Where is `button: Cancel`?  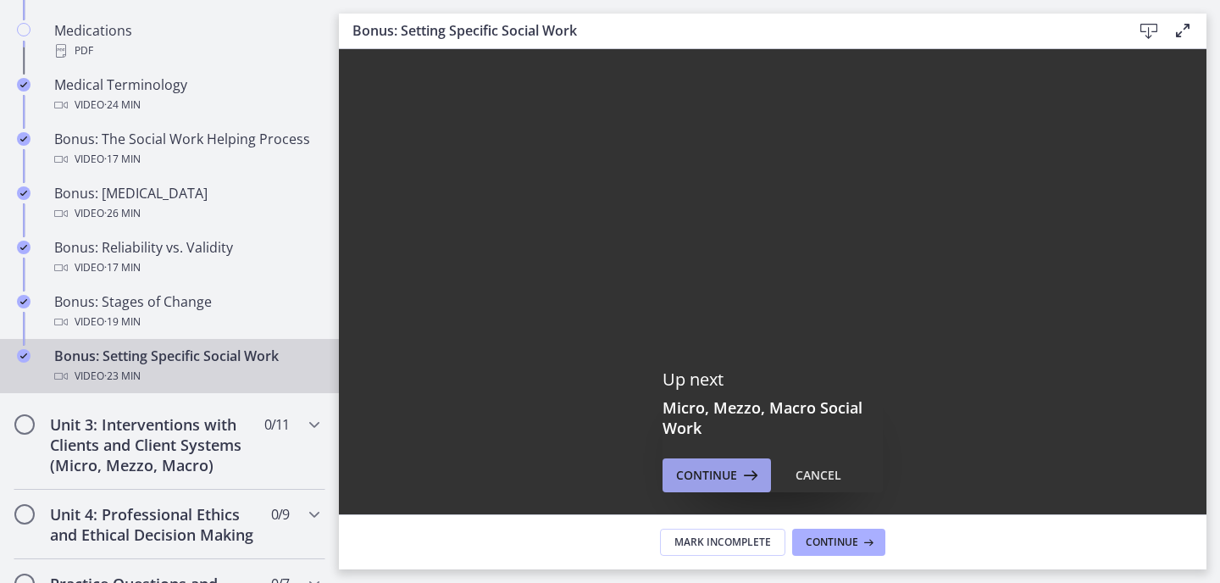 button: Cancel is located at coordinates (818, 475).